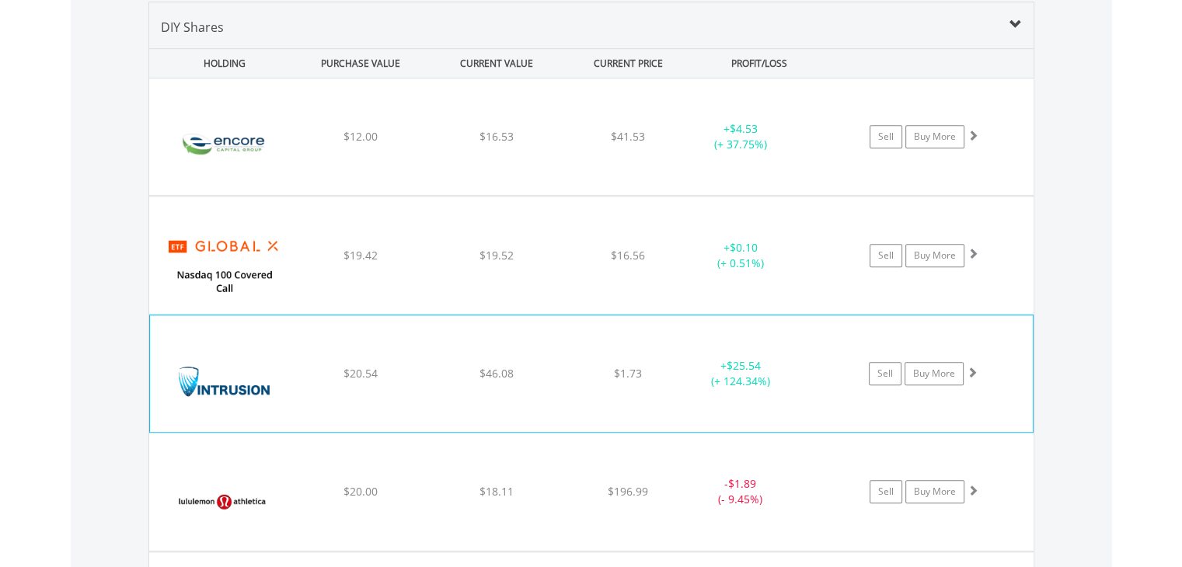 This screenshot has height=567, width=1182. I want to click on span: $0.10, so click(744, 247).